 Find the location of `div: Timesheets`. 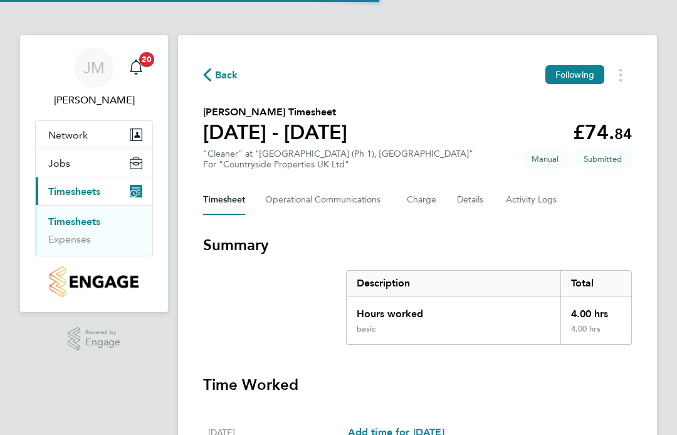

div: Timesheets is located at coordinates (94, 230).